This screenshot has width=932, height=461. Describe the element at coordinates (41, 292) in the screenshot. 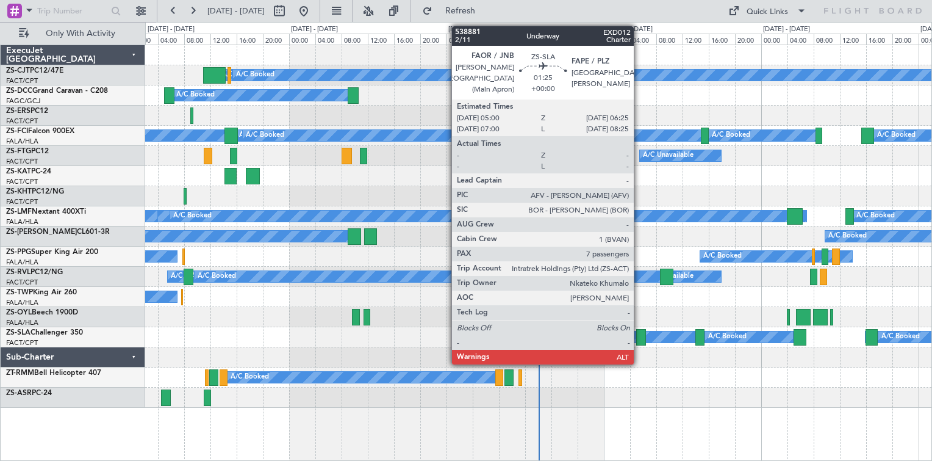

I see `a: ZS-TWPKing Air 260` at that location.